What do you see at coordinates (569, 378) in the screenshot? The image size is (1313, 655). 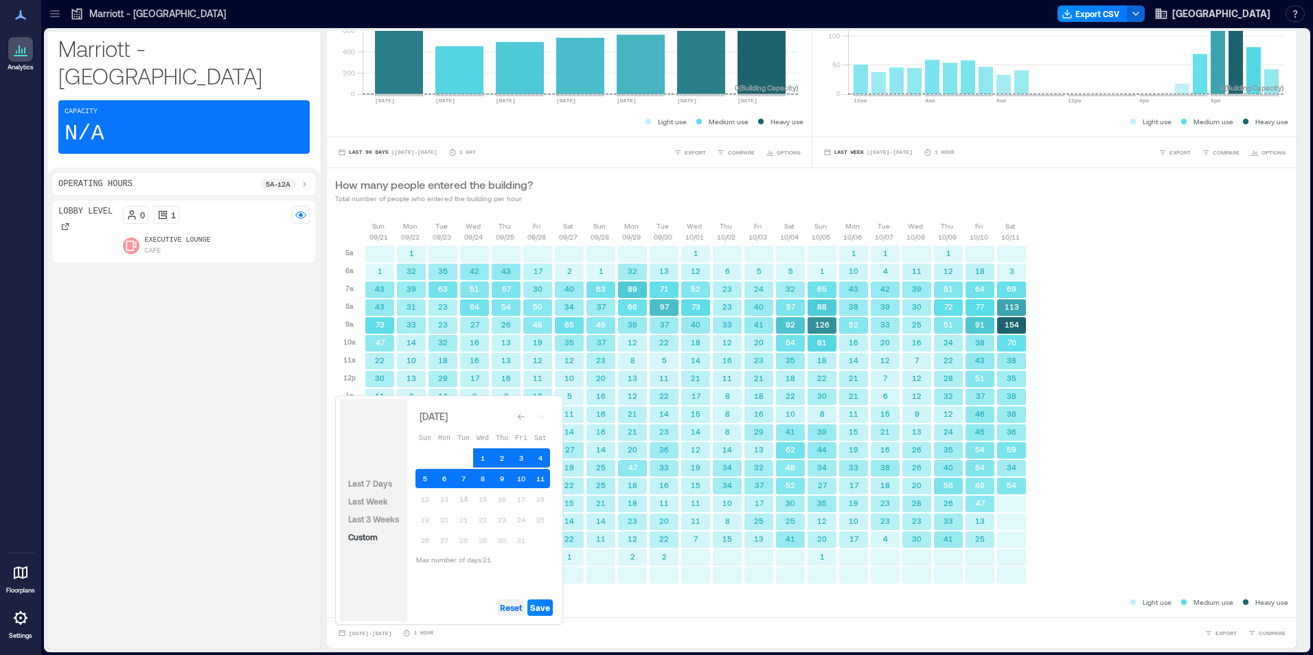 I see `text: 10` at bounding box center [569, 378].